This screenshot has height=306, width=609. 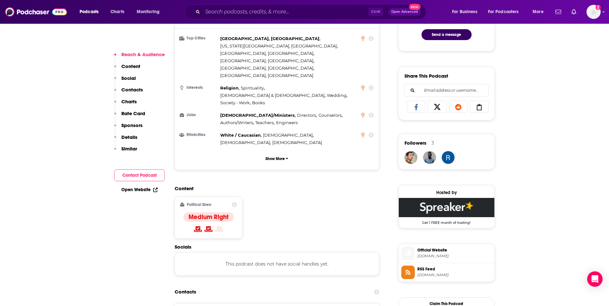 What do you see at coordinates (330, 115) in the screenshot?
I see `span: Counselors` at bounding box center [330, 115].